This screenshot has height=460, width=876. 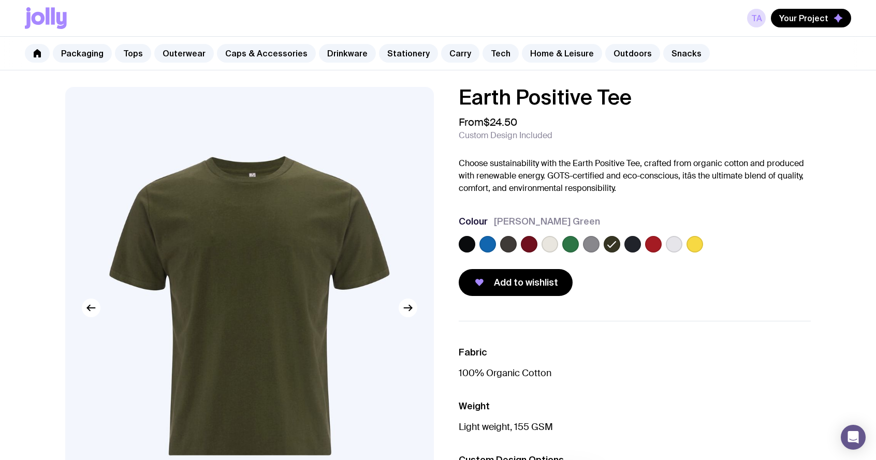 What do you see at coordinates (347, 53) in the screenshot?
I see `a: Drinkware` at bounding box center [347, 53].